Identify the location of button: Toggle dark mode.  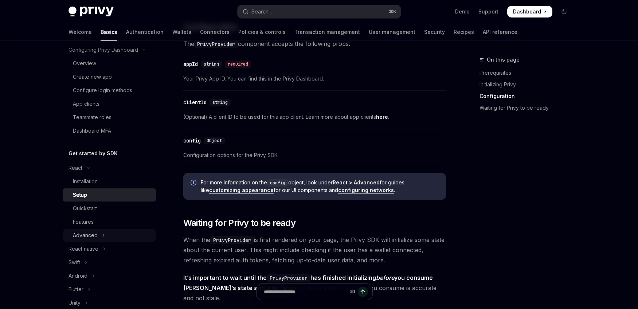
(564, 12).